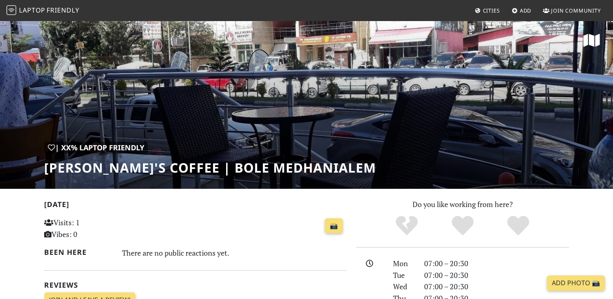 The height and width of the screenshot is (299, 613). What do you see at coordinates (576, 11) in the screenshot?
I see `span: Join Community` at bounding box center [576, 11].